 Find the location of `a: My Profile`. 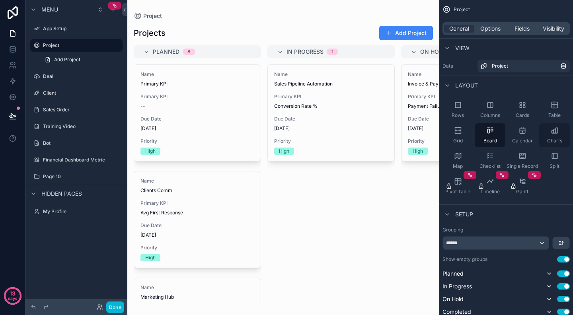

a: My Profile is located at coordinates (76, 212).